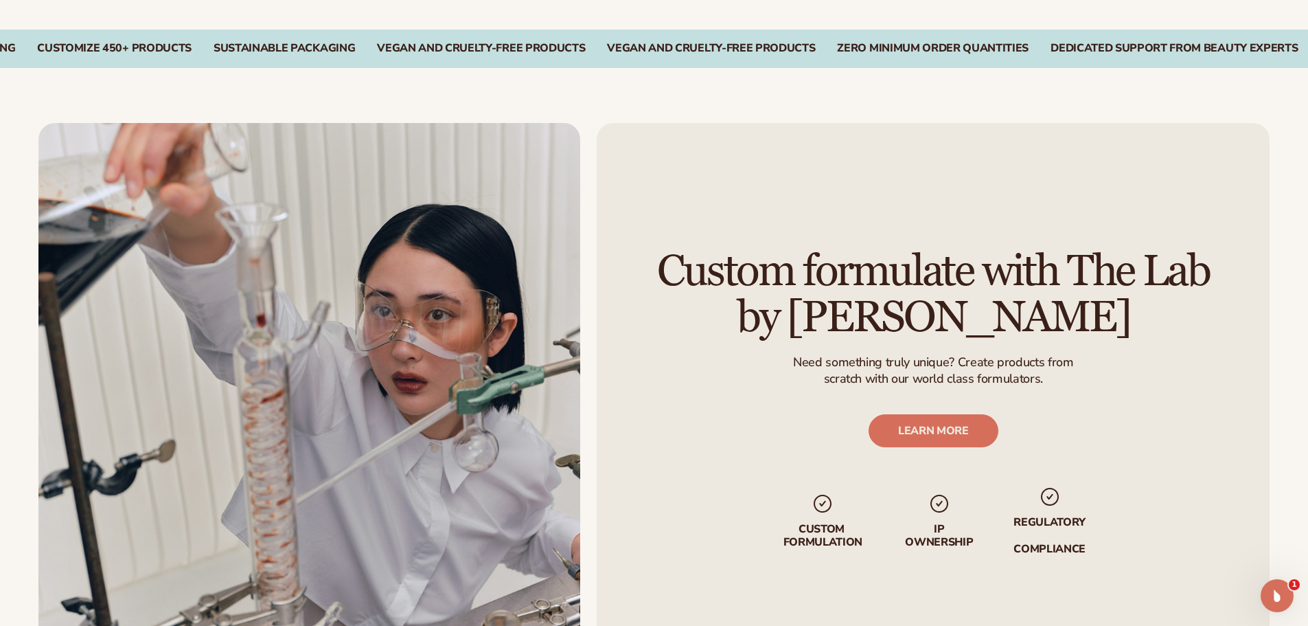  Describe the element at coordinates (1294, 584) in the screenshot. I see `span: 1` at that location.